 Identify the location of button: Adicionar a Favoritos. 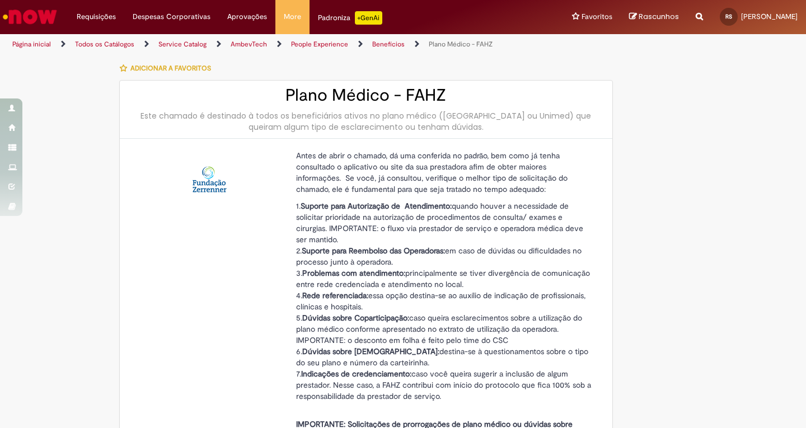
(168, 68).